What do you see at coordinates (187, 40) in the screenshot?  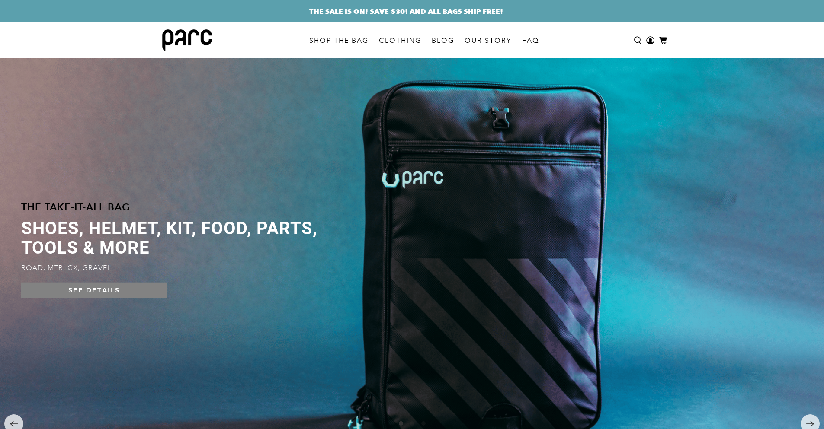 I see `a: parc bag logo` at bounding box center [187, 40].